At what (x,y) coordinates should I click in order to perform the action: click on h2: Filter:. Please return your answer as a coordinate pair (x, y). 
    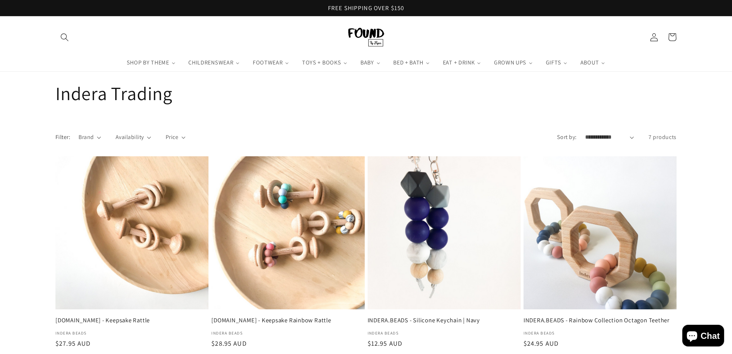
    Looking at the image, I should click on (63, 137).